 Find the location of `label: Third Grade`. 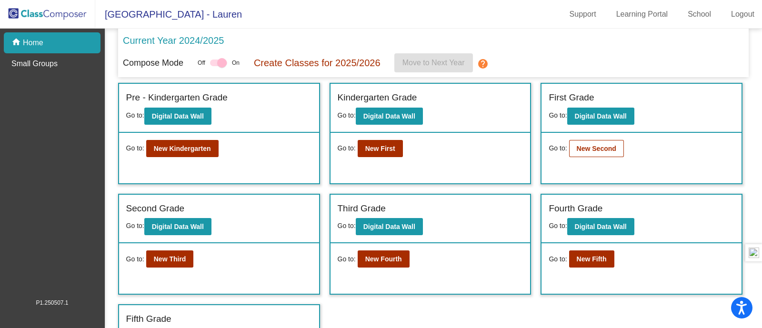

label: Third Grade is located at coordinates (362, 209).